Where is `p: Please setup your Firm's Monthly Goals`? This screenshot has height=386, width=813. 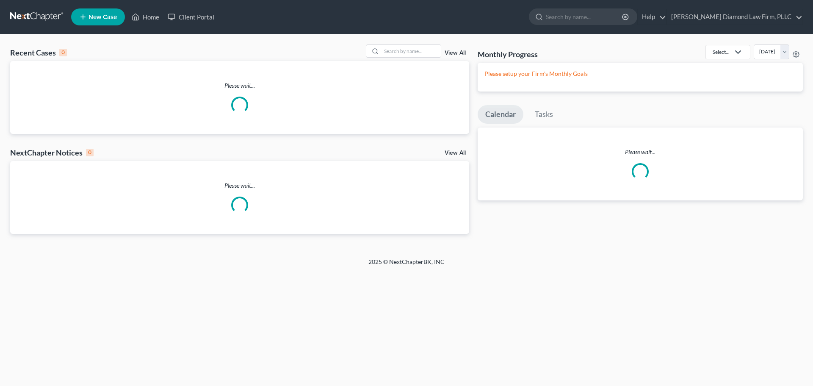
p: Please setup your Firm's Monthly Goals is located at coordinates (641, 74).